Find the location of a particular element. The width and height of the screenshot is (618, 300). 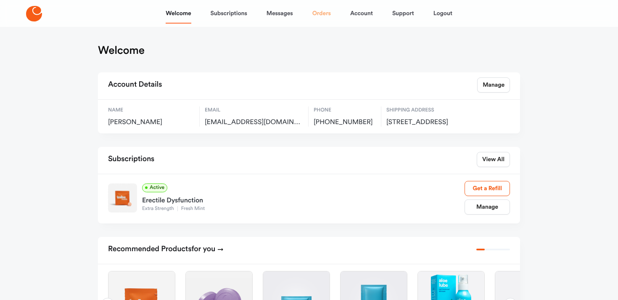

span: Shipping Address is located at coordinates (431, 110).